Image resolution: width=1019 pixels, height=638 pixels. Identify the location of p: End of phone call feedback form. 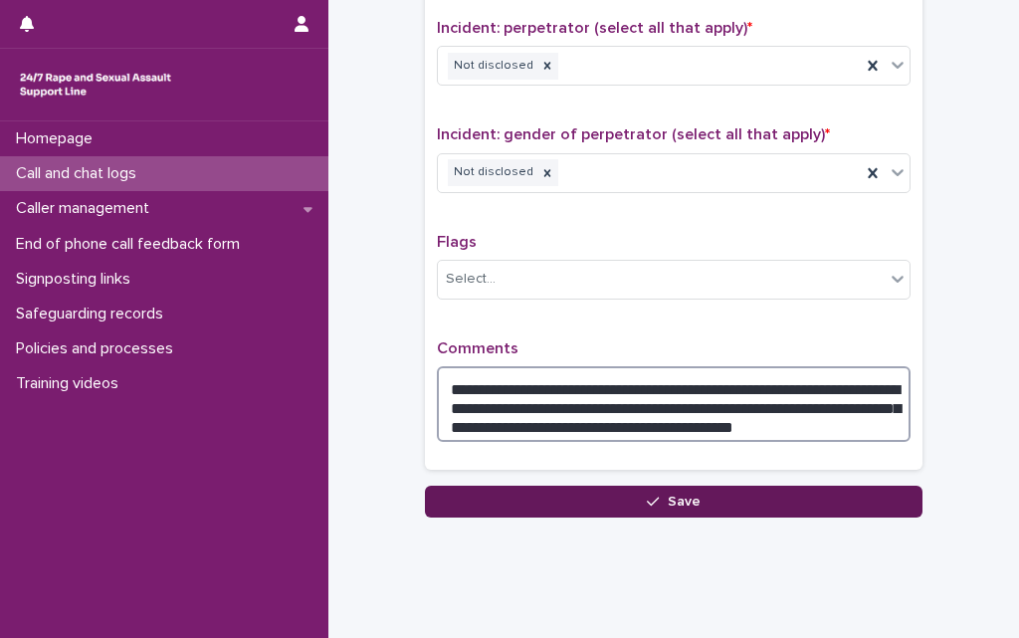
(131, 244).